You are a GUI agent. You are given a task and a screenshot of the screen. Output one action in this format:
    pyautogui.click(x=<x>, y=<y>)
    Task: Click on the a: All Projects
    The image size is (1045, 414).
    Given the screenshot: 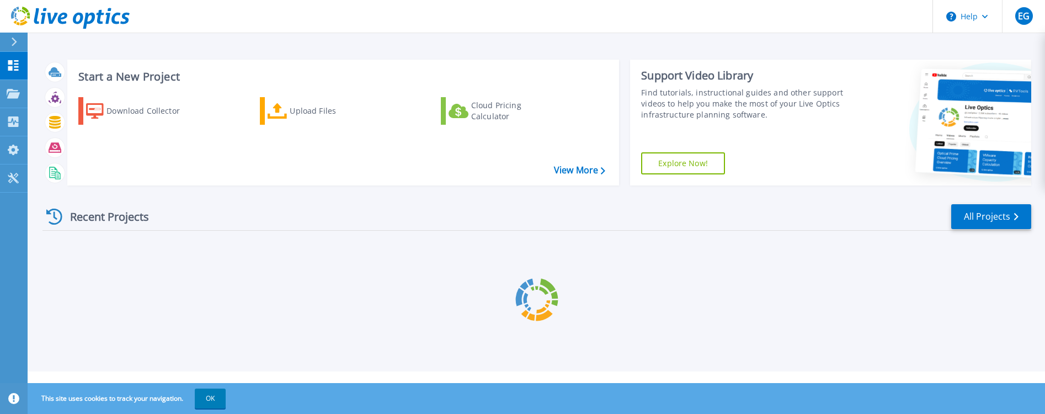 What is the action you would take?
    pyautogui.click(x=990, y=216)
    